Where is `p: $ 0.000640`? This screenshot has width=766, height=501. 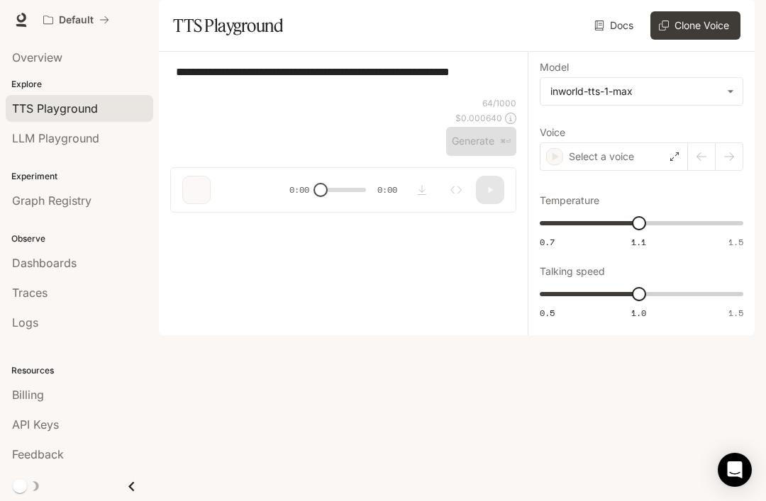 p: $ 0.000640 is located at coordinates (479, 118).